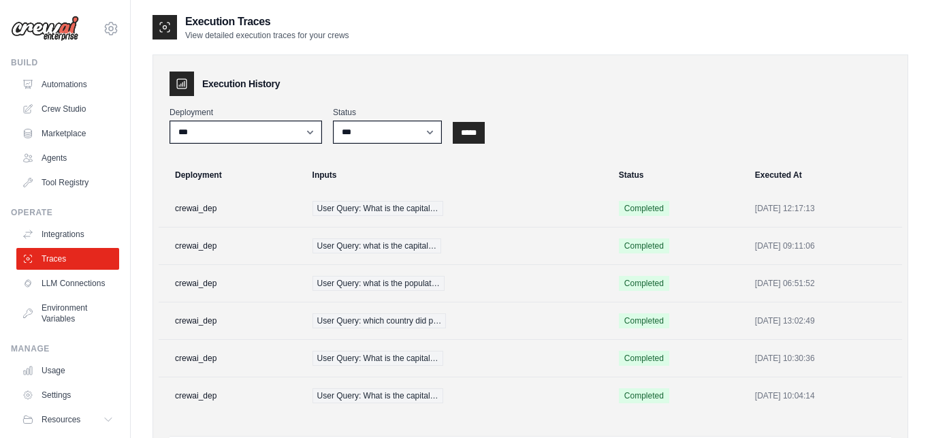 The height and width of the screenshot is (438, 930). Describe the element at coordinates (379, 321) in the screenshot. I see `span: User Query: which country did p…` at that location.